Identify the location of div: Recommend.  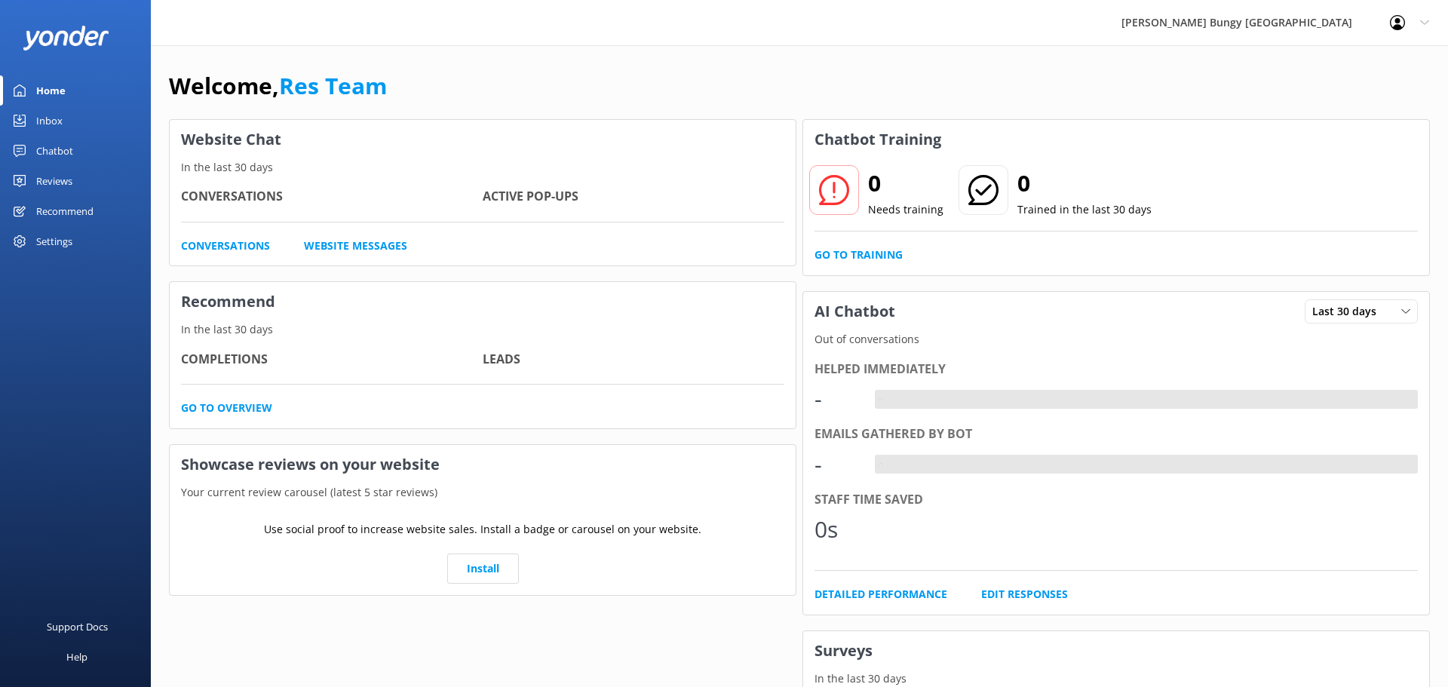
(65, 211).